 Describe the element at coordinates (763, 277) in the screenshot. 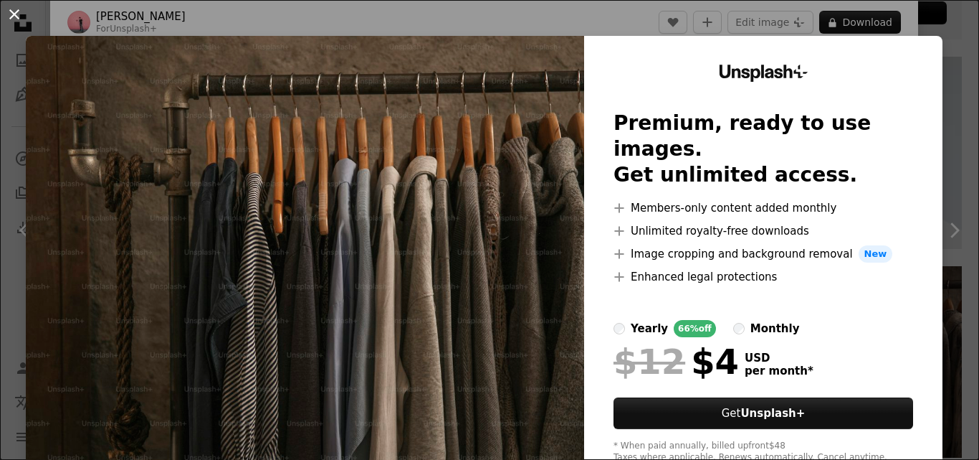

I see `li: Enhanced legal protections` at that location.